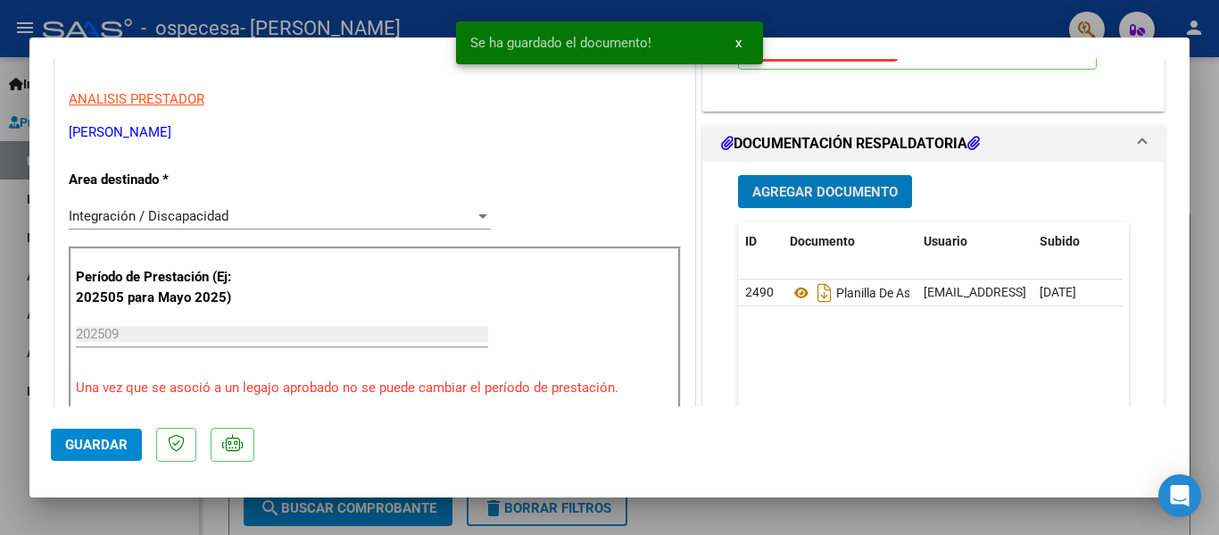 The height and width of the screenshot is (535, 1219). What do you see at coordinates (871, 293) in the screenshot?
I see `span: Planilla De Asistencia` at bounding box center [871, 293].